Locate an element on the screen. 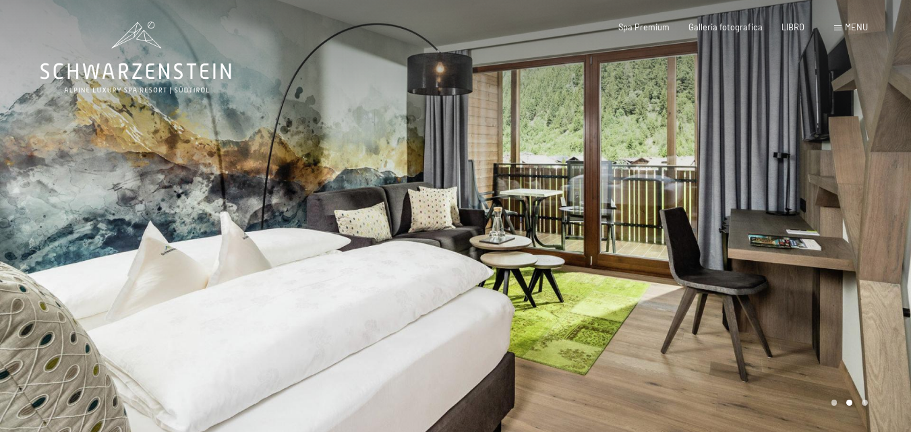 The width and height of the screenshot is (911, 432). a: LIBRO is located at coordinates (793, 27).